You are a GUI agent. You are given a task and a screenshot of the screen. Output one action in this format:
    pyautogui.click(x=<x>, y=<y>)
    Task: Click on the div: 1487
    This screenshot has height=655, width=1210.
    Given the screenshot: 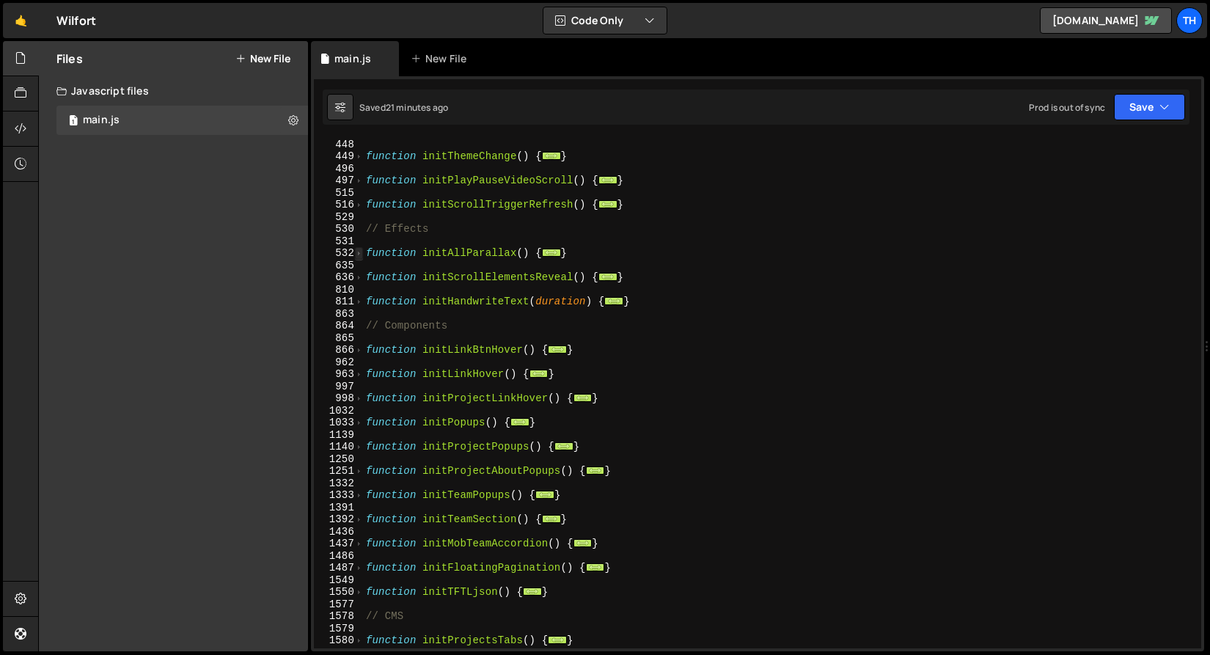 What is the action you would take?
    pyautogui.click(x=339, y=567)
    